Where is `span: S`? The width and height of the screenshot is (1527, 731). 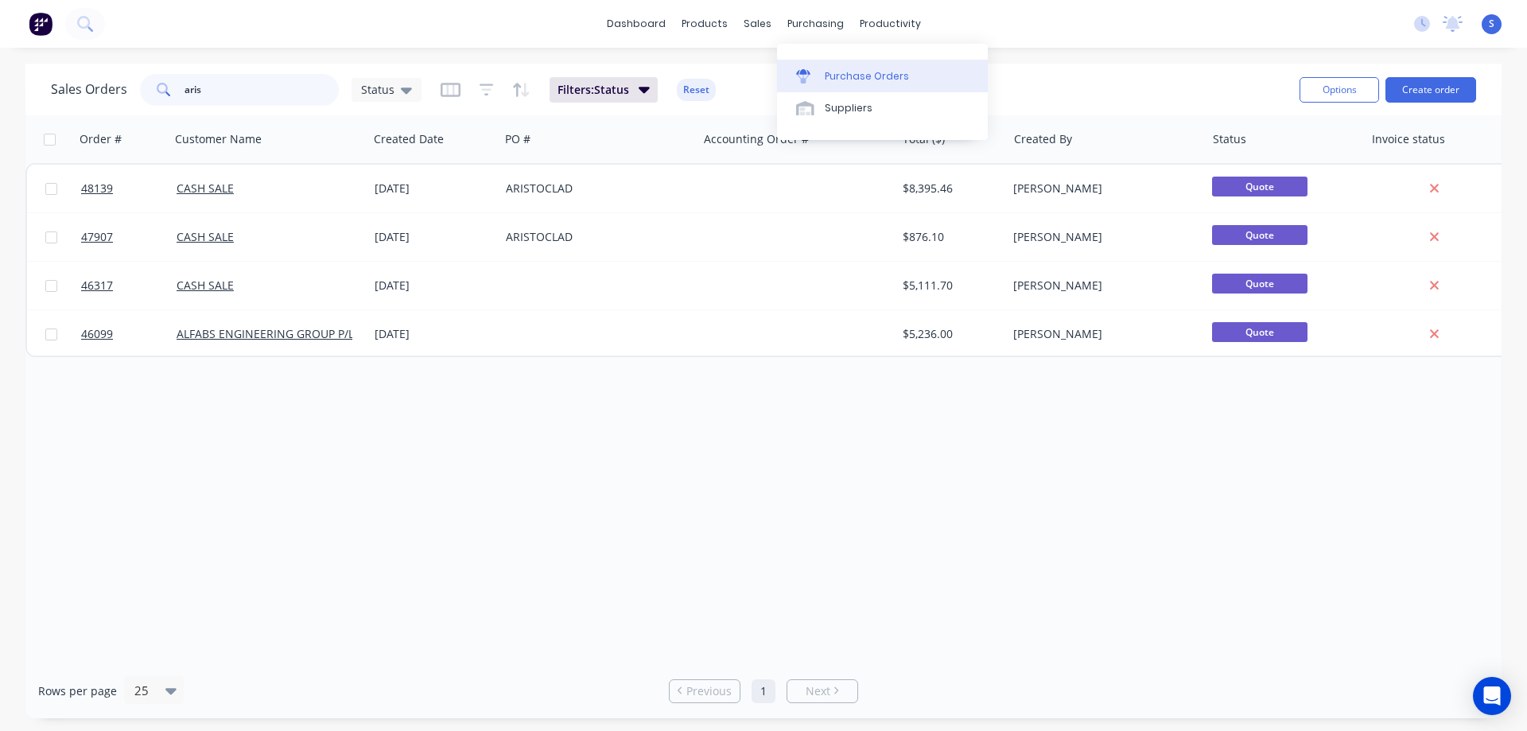
span: S is located at coordinates (1491, 24).